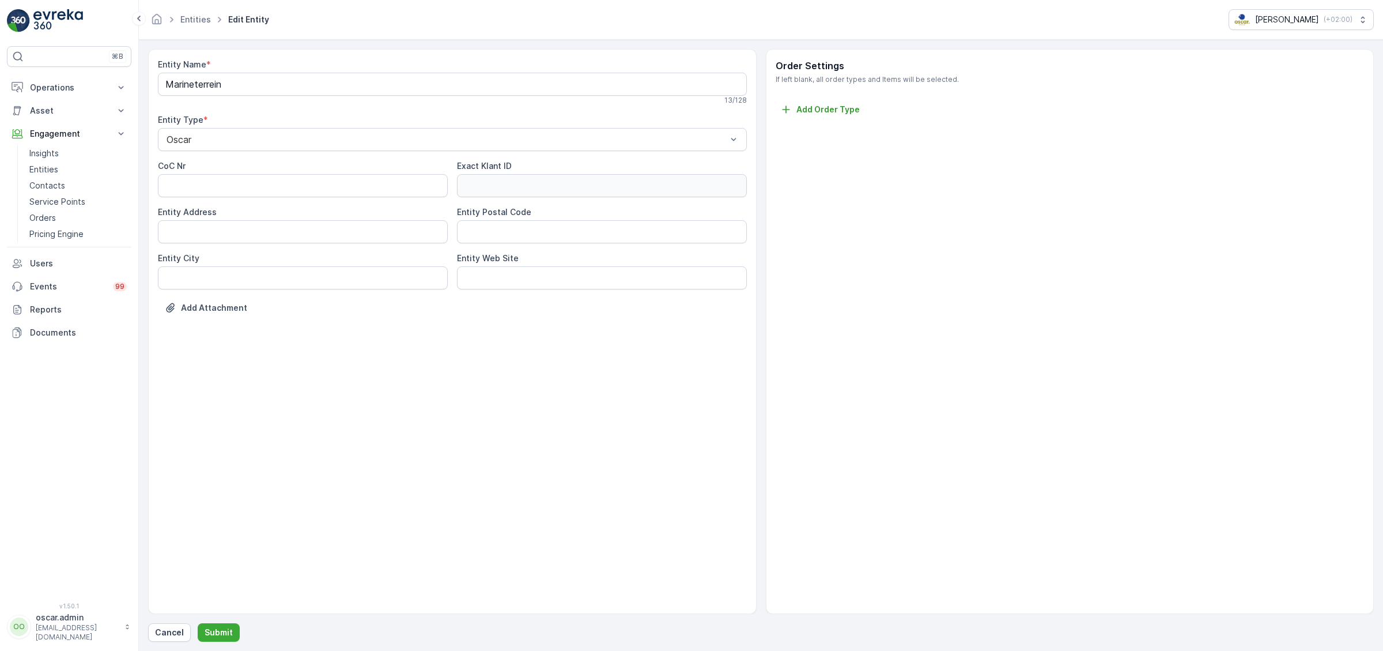 This screenshot has width=1383, height=651. I want to click on span: Edit Entity, so click(248, 20).